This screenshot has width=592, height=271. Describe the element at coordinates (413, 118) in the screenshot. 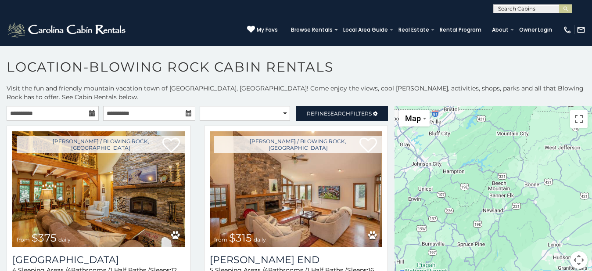

I see `span: Map` at that location.